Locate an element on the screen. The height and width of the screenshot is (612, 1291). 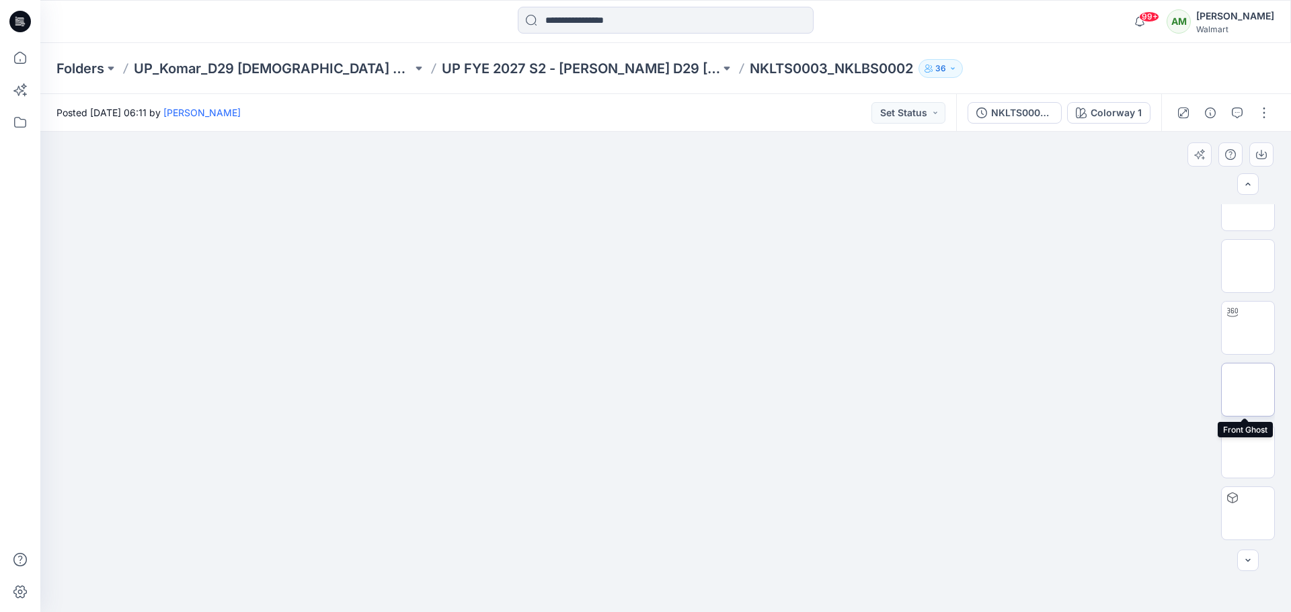
p: NKLTS0003_NKLBS0002 is located at coordinates (831, 69).